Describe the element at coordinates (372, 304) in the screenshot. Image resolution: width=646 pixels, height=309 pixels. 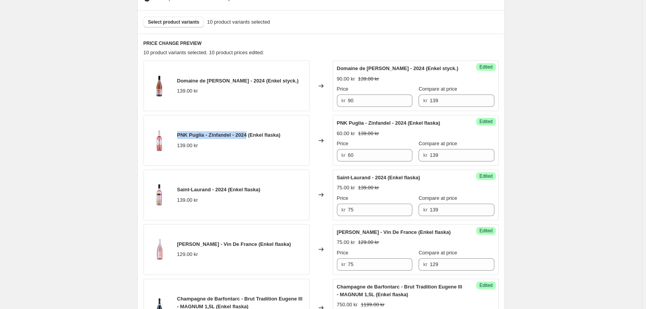
I see `strike: 1199.00 kr` at that location.